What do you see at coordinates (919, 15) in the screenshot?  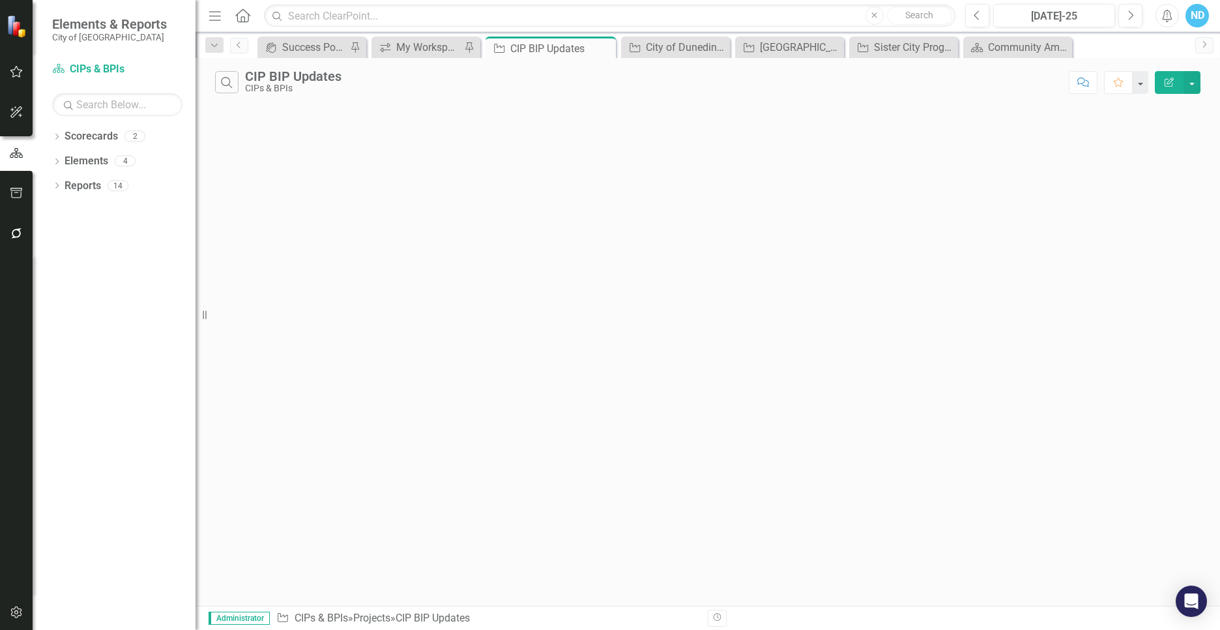 I see `span: Search` at bounding box center [919, 15].